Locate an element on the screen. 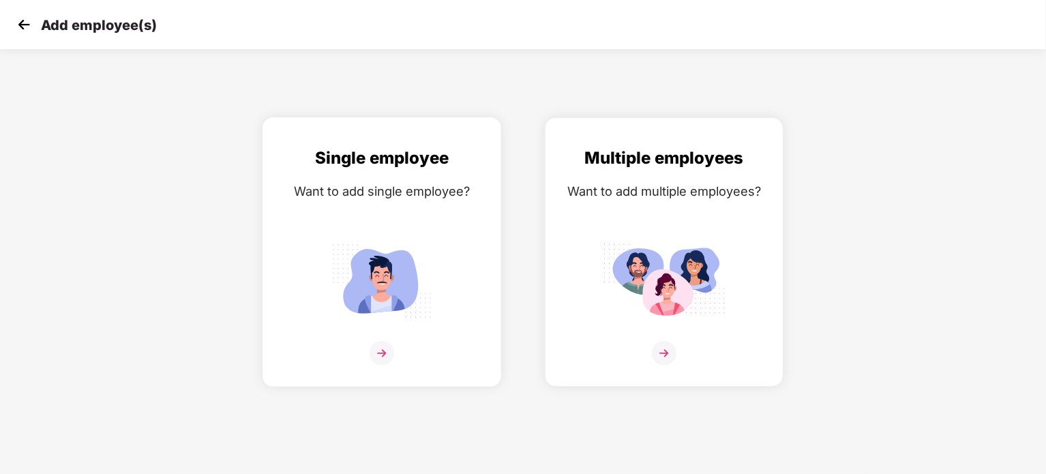 This screenshot has width=1046, height=474. div: Multiple employees is located at coordinates (664, 158).